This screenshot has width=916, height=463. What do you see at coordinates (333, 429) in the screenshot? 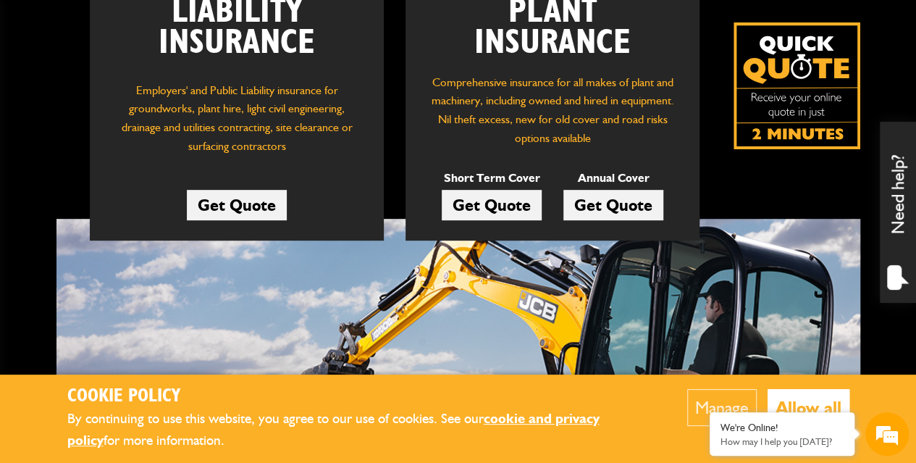
I see `a: cookie and privacy policy` at bounding box center [333, 429].